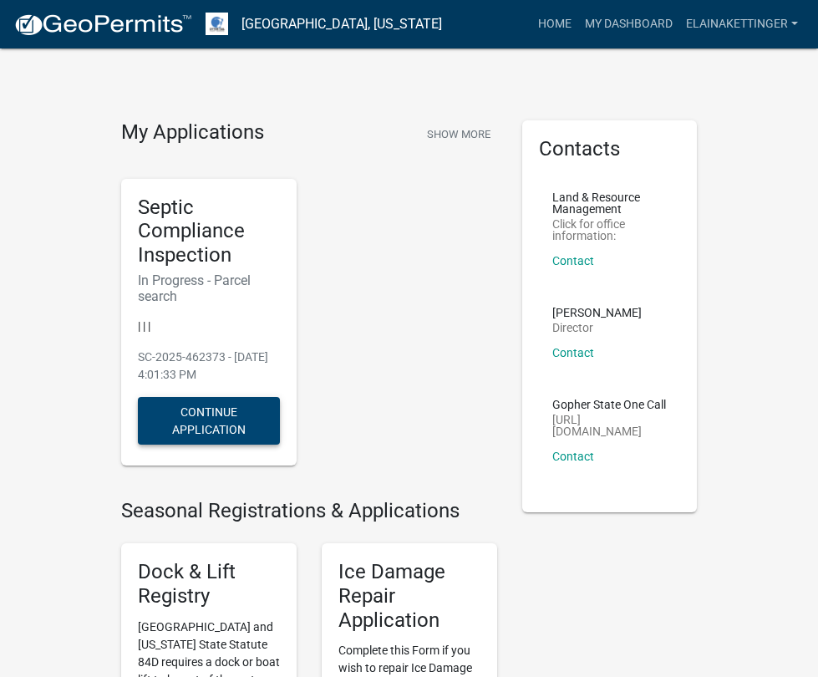  What do you see at coordinates (610, 404) in the screenshot?
I see `p: Gopher State One Call` at bounding box center [610, 404].